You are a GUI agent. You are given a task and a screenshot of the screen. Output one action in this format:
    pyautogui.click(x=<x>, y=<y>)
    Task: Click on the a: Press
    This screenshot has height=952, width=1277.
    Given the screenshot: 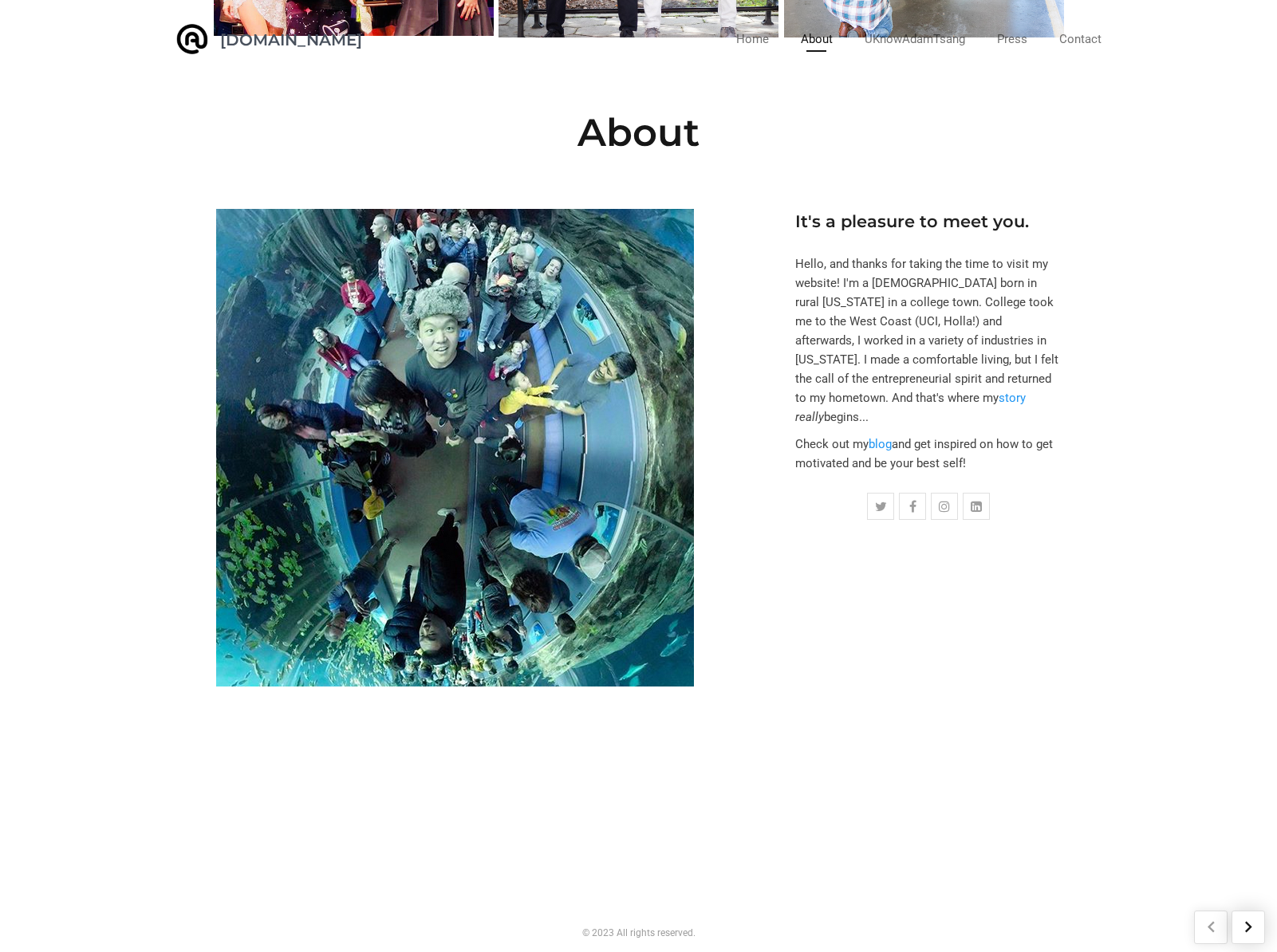 What is the action you would take?
    pyautogui.click(x=1012, y=39)
    